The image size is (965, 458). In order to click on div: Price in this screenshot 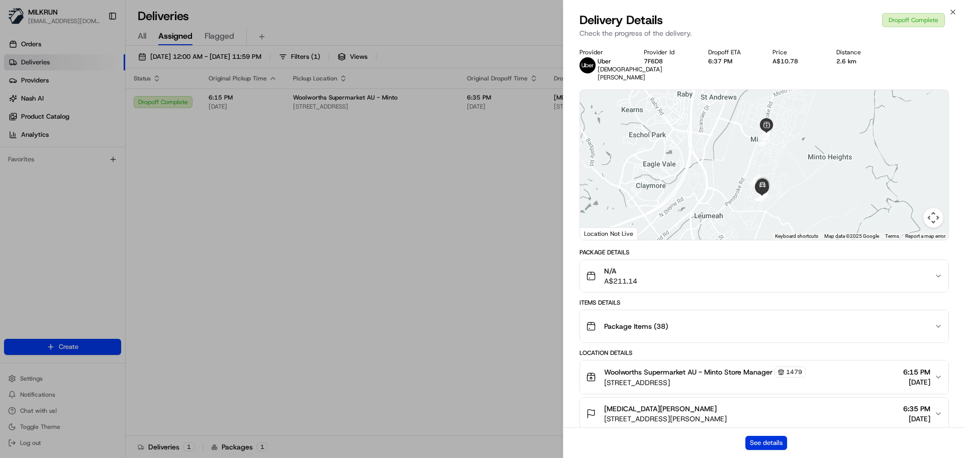, I will do `click(796, 52)`.